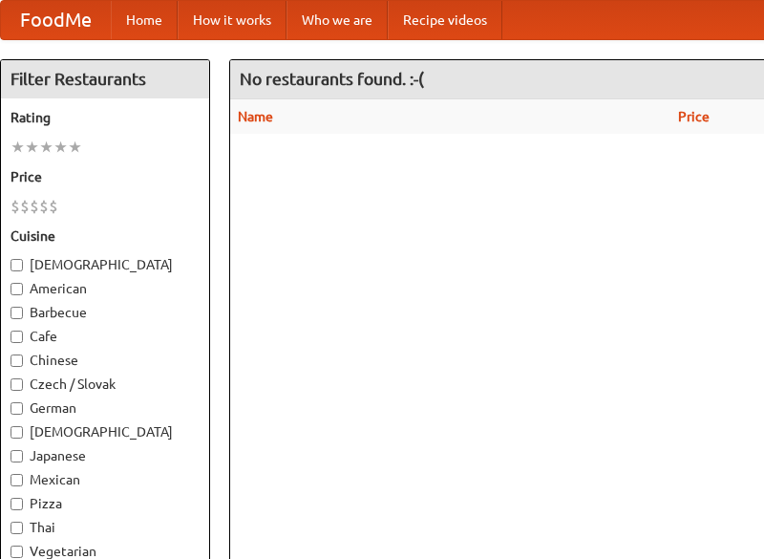  I want to click on label: Cafe, so click(105, 336).